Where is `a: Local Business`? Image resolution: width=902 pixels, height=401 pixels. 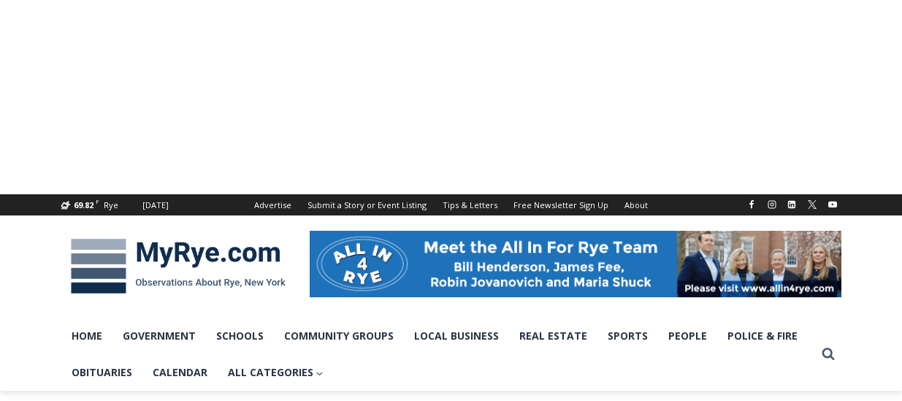 a: Local Business is located at coordinates (456, 336).